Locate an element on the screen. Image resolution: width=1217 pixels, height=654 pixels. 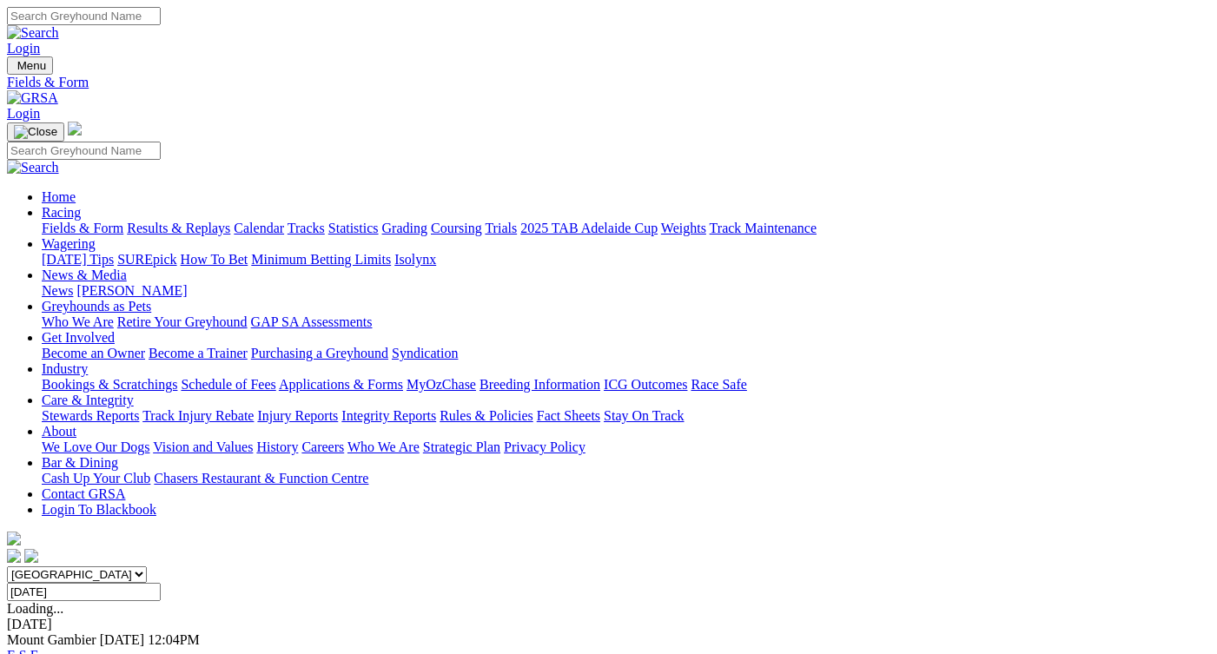
a: 2025 TAB Adelaide Cup is located at coordinates (589, 228).